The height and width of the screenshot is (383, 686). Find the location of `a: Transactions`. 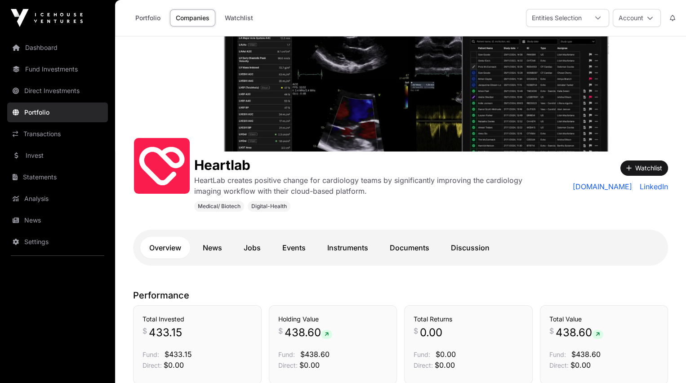

a: Transactions is located at coordinates (58, 134).